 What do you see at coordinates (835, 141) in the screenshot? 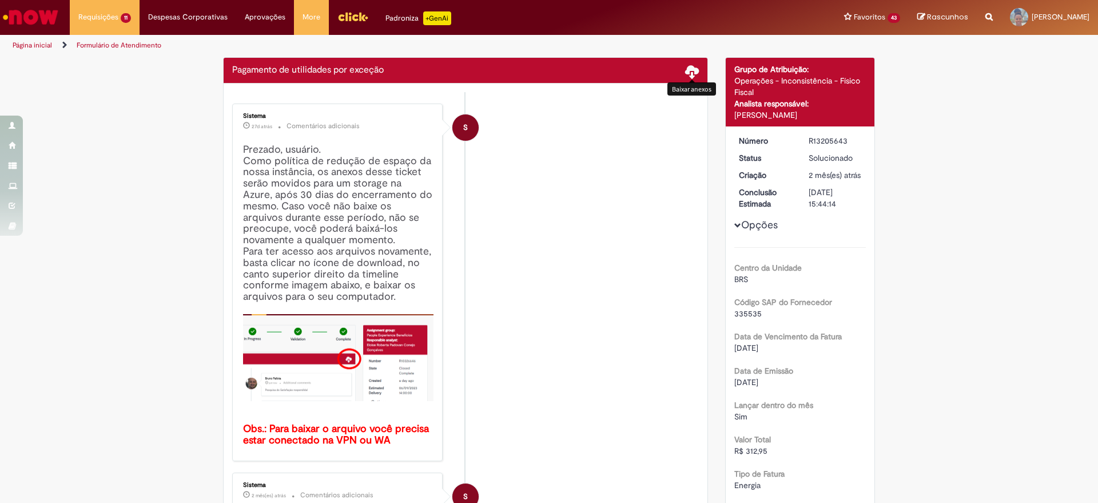
I see `div: R13205643` at bounding box center [835, 141].